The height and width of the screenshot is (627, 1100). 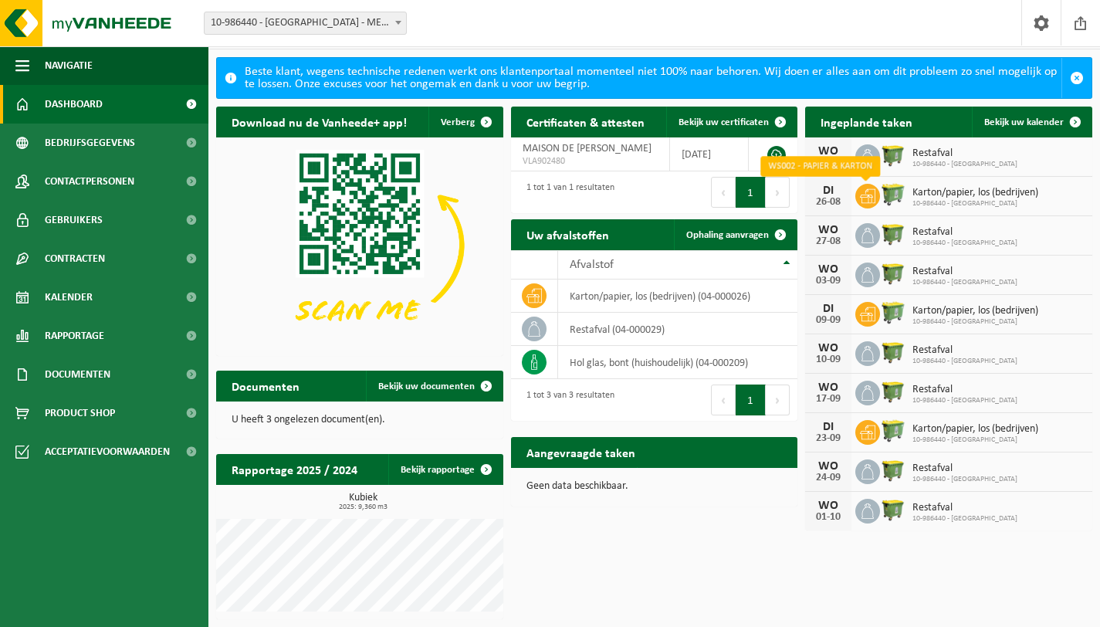 What do you see at coordinates (305, 23) in the screenshot?
I see `span: 10-986440 - MAISON DE MARIE - MENEN` at bounding box center [305, 23].